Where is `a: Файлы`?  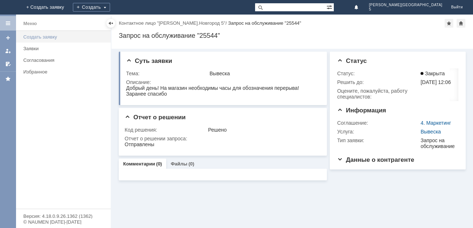
a: Файлы is located at coordinates (179, 164).